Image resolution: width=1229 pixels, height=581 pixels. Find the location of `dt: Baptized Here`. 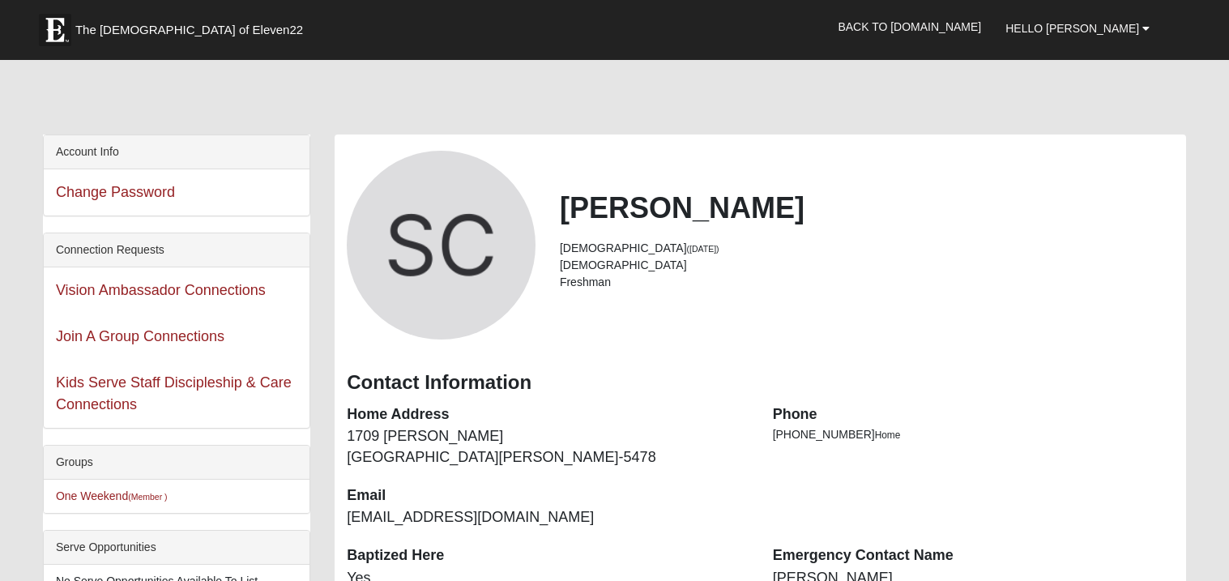

dt: Baptized Here is located at coordinates (547, 556).